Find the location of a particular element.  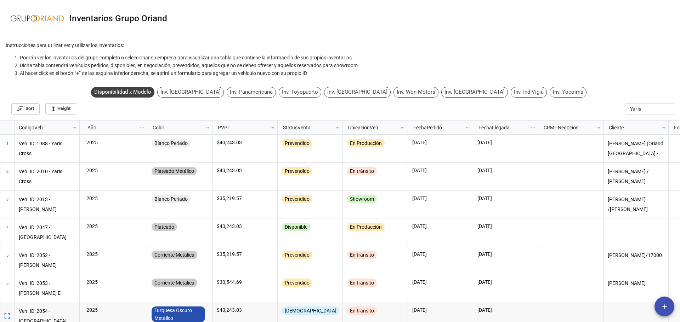

div: Inv. Yocoima is located at coordinates (568, 92).